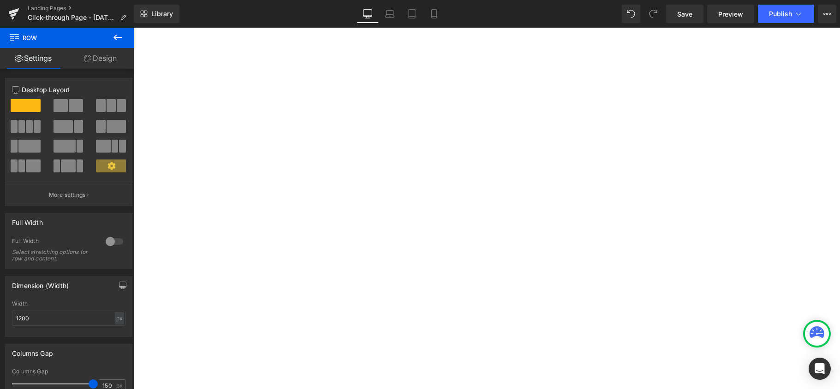 The image size is (840, 389). I want to click on p: Desktop Layout, so click(69, 89).